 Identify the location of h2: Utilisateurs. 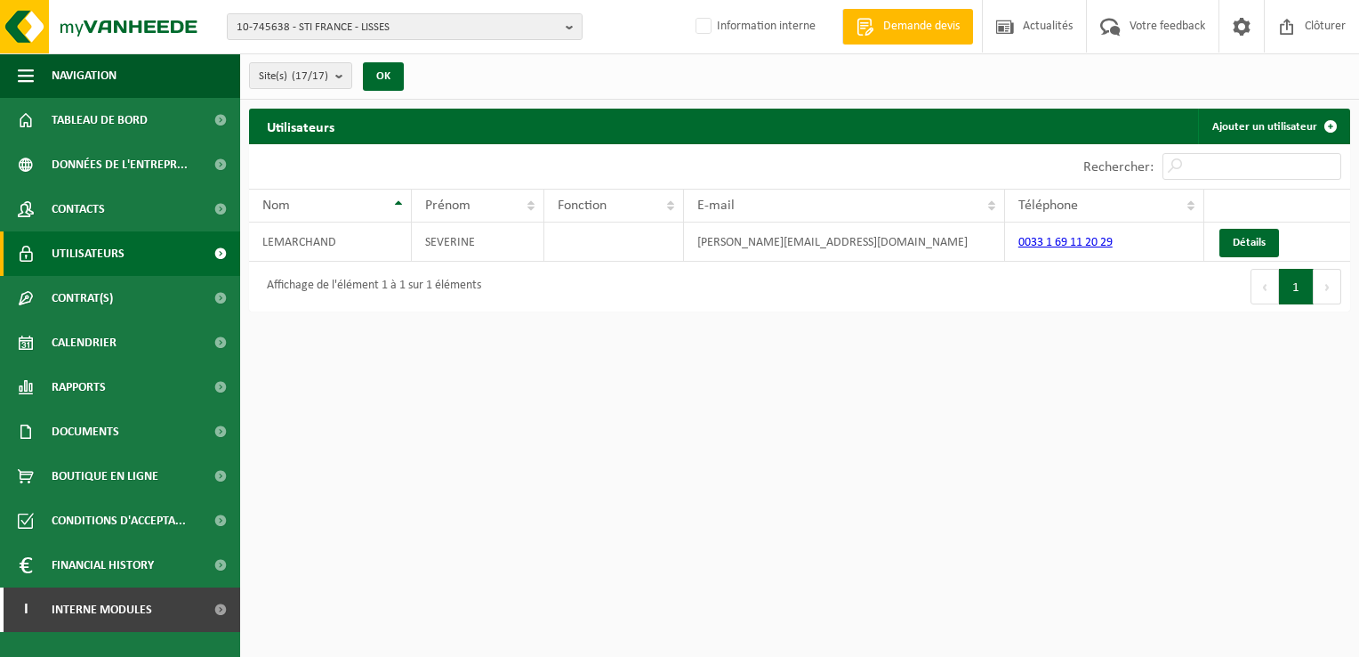
(301, 125).